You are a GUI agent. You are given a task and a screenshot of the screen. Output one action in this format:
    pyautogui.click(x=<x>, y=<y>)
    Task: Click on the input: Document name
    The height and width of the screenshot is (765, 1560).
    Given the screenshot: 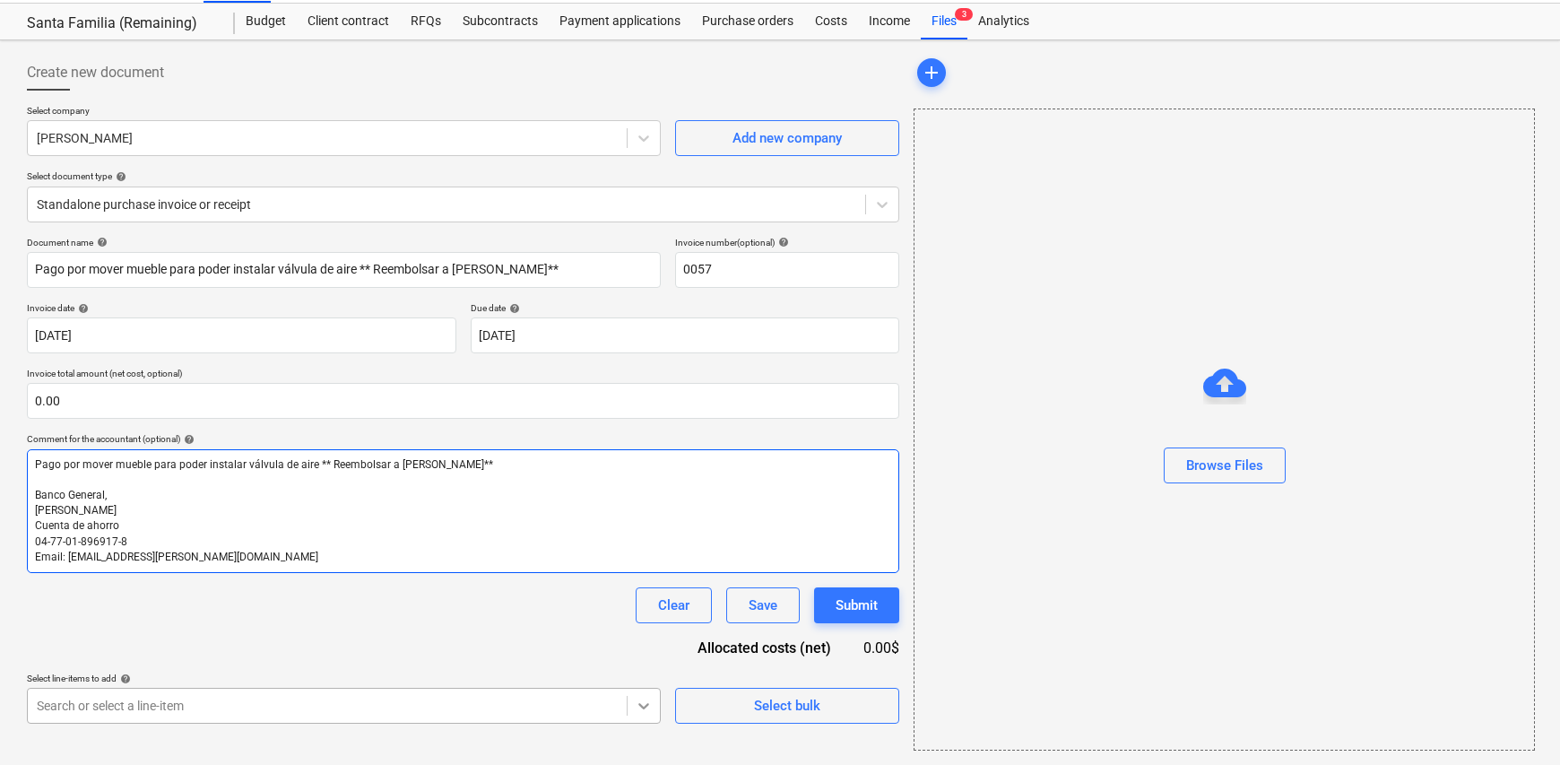 What is the action you would take?
    pyautogui.click(x=343, y=270)
    